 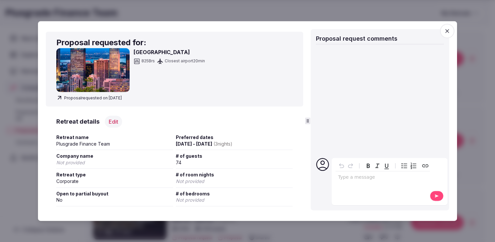 I want to click on div: editable markdown, so click(x=383, y=178).